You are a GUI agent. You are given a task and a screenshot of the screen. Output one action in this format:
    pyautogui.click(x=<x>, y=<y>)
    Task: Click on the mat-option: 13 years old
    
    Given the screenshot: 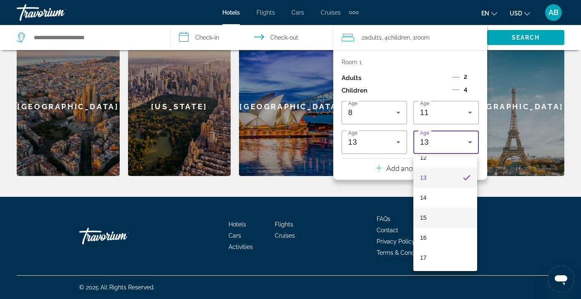 What is the action you would take?
    pyautogui.click(x=445, y=178)
    